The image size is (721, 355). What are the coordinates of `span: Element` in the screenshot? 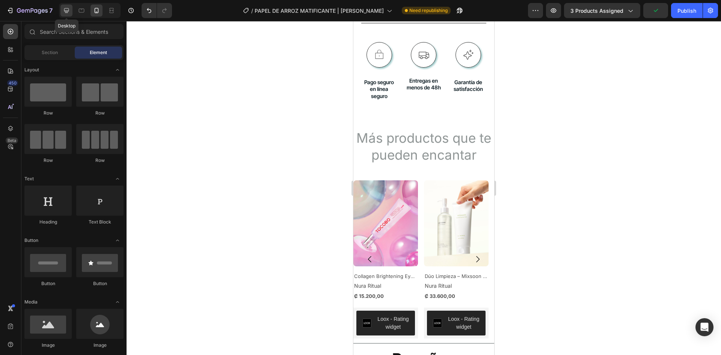 It's located at (98, 53).